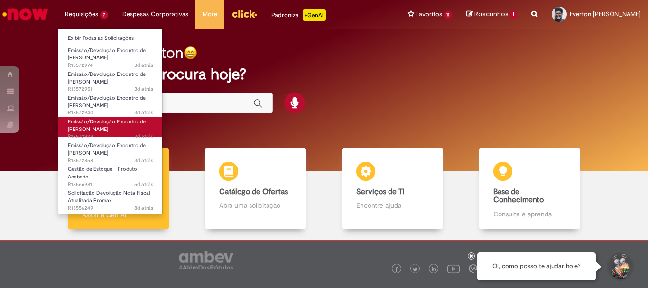 Image resolution: width=648 pixels, height=288 pixels. I want to click on p: Consulte e aprenda, so click(529, 214).